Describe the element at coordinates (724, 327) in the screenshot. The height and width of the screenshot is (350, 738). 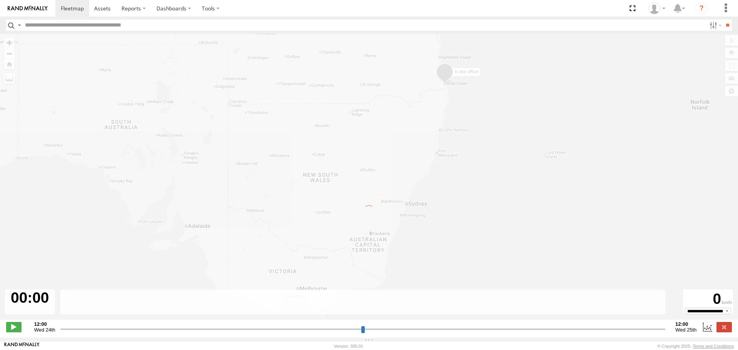
I see `label: Close` at that location.